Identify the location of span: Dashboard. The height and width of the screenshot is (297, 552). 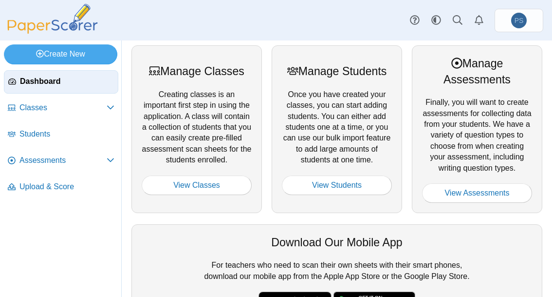
(67, 81).